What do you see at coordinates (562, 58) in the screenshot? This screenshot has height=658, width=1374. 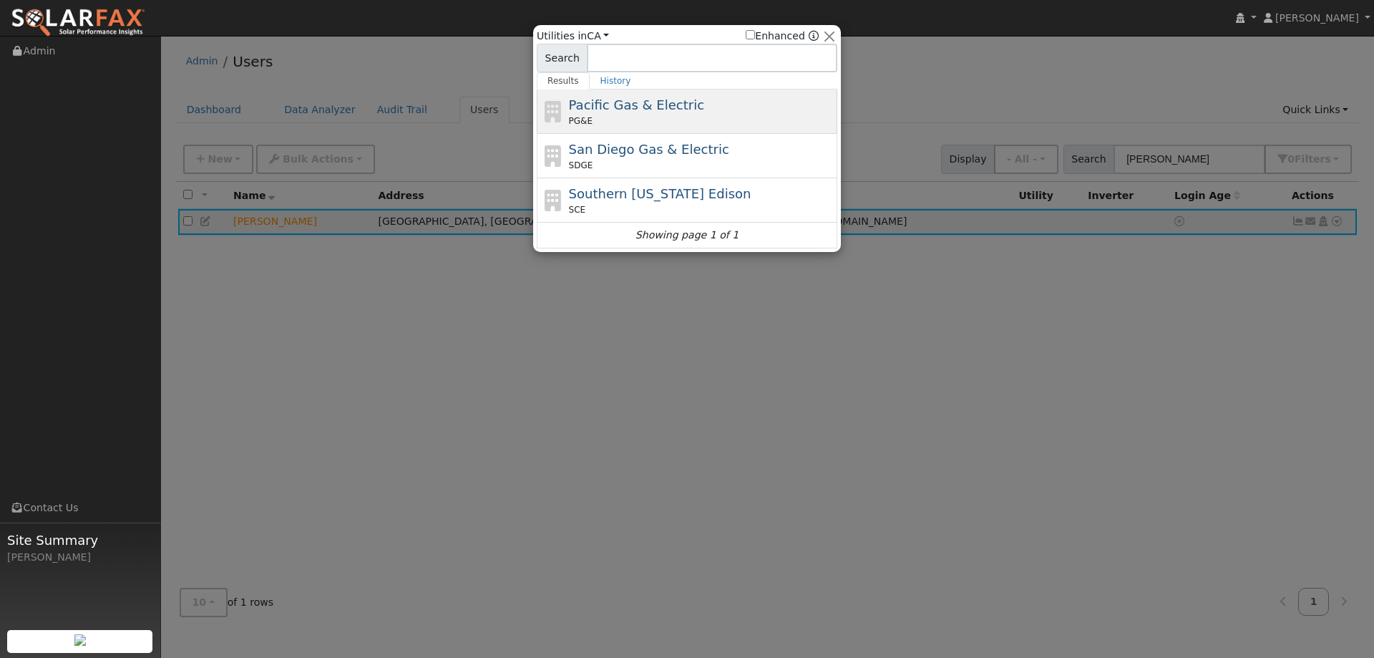 I see `span: Search` at bounding box center [562, 58].